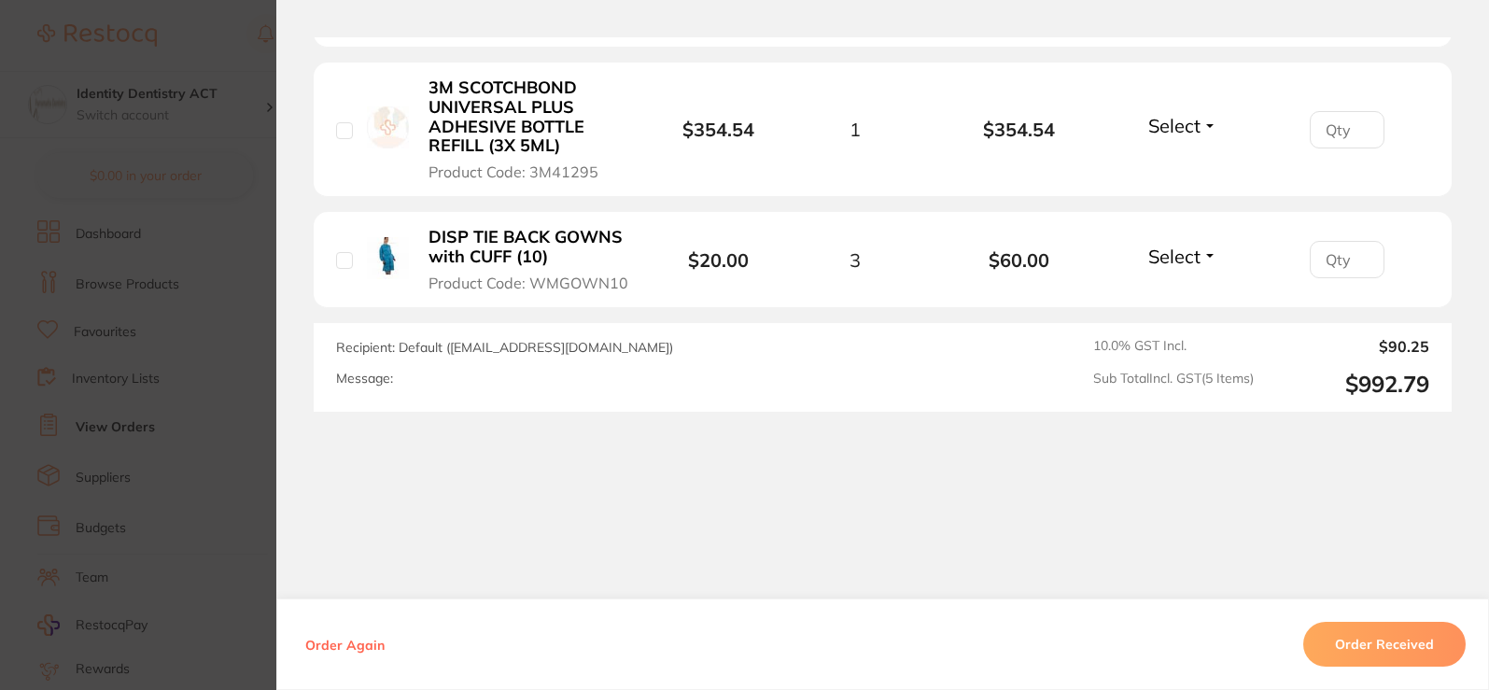 The width and height of the screenshot is (1489, 690). I want to click on span: 10.0 % GST Incl., so click(1173, 346).